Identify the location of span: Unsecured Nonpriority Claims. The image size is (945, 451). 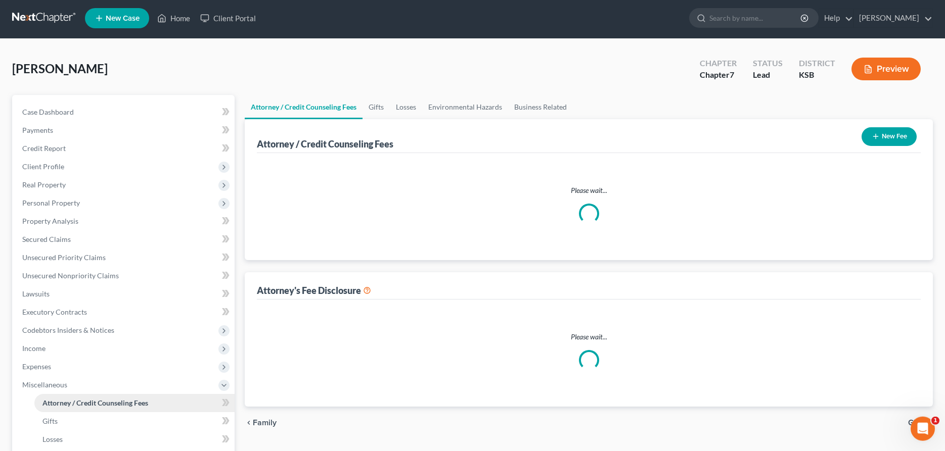
(70, 276).